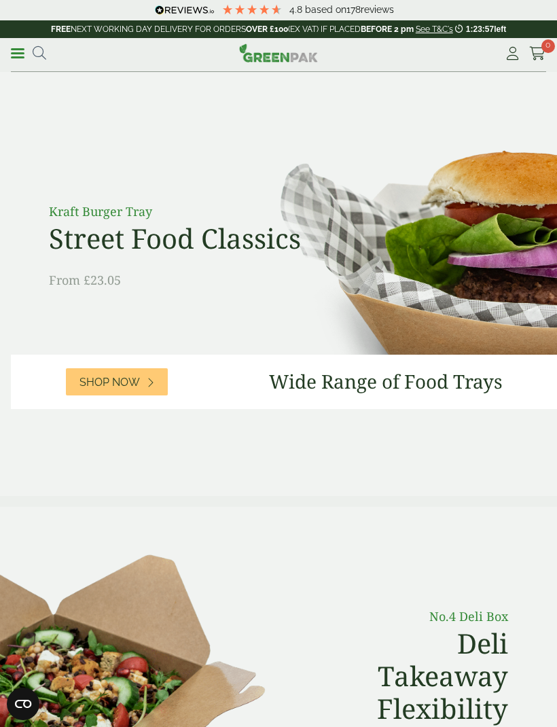 This screenshot has width=557, height=727. Describe the element at coordinates (417, 616) in the screenshot. I see `p: No.4 Deli Box` at that location.